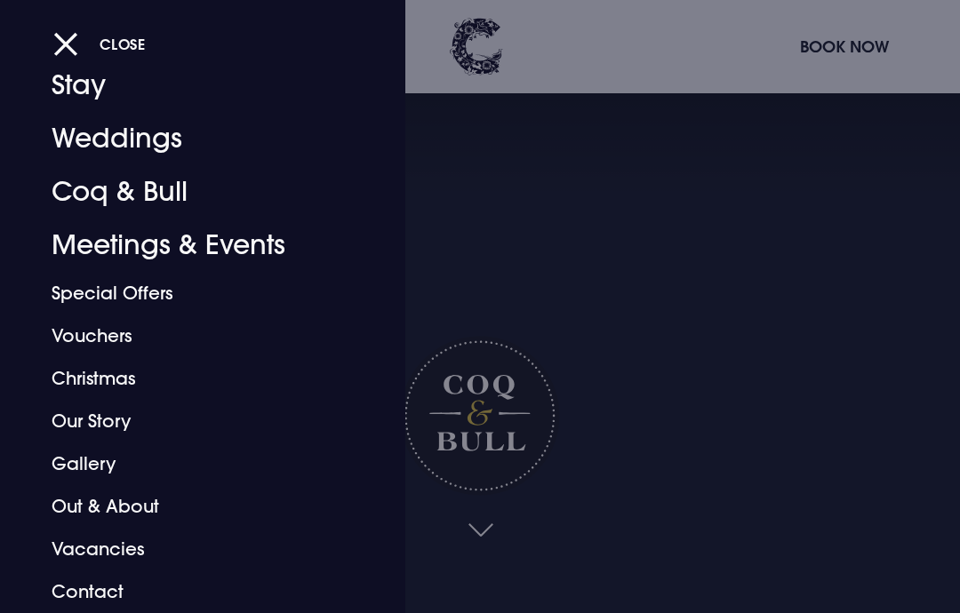 Image resolution: width=960 pixels, height=613 pixels. Describe the element at coordinates (123, 44) in the screenshot. I see `span: Close` at that location.